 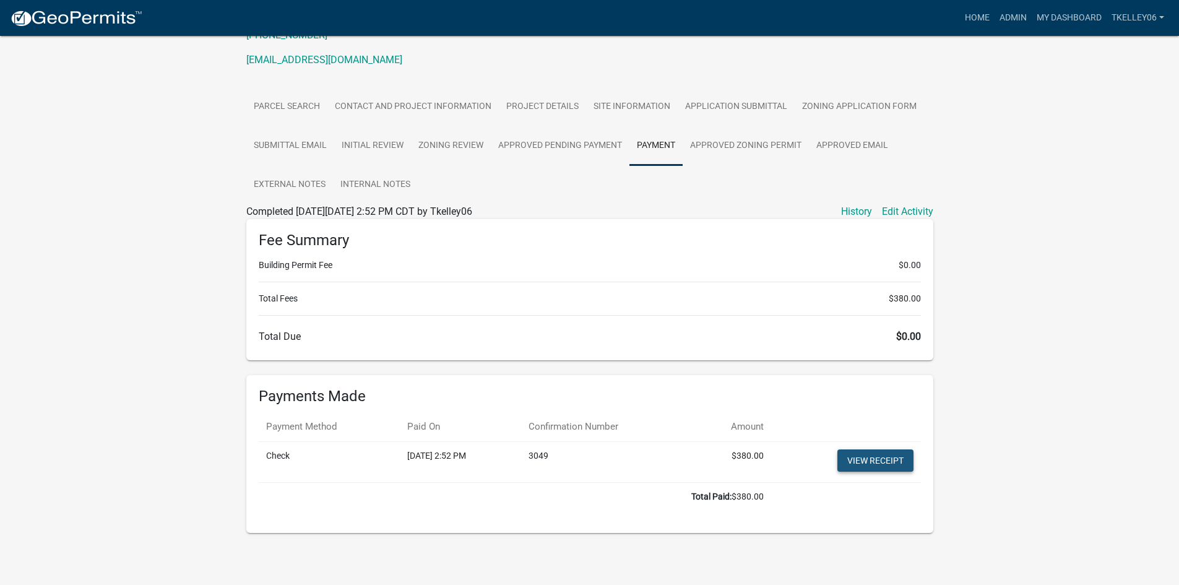 I want to click on h6: Payments Made, so click(x=590, y=396).